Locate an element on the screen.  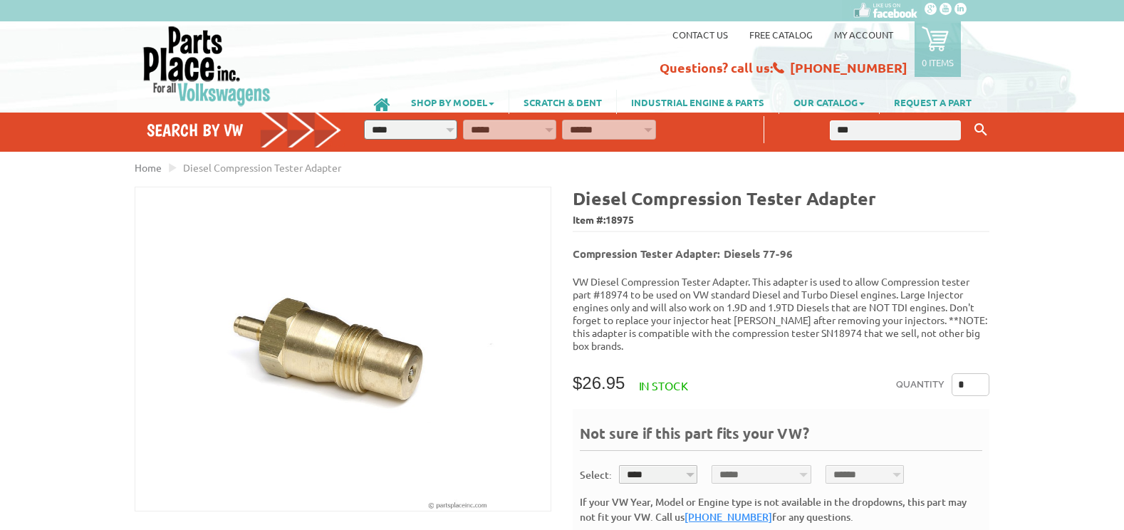
span: $26.95 is located at coordinates (598, 382).